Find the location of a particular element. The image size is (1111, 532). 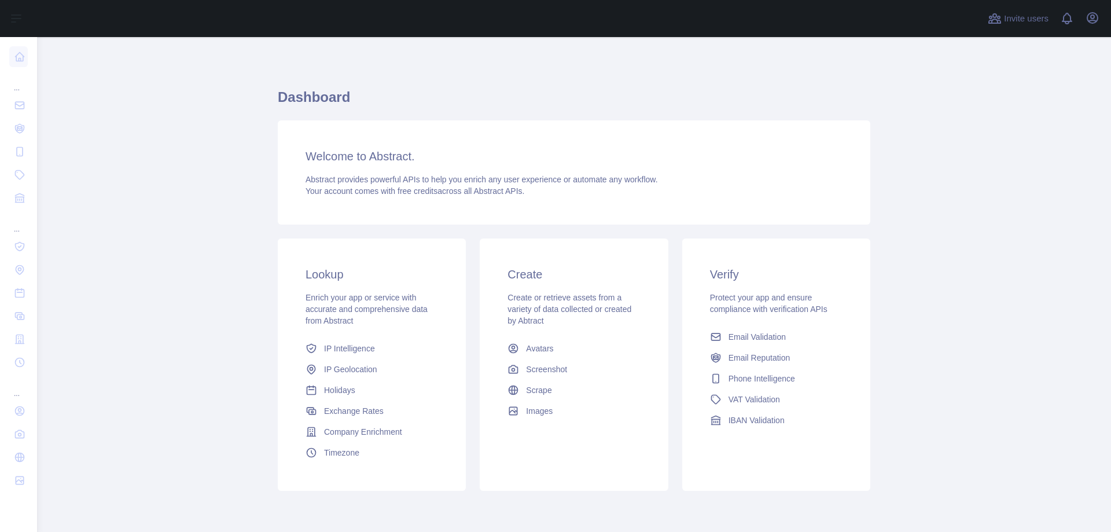

span: Invite users is located at coordinates (1026, 19).